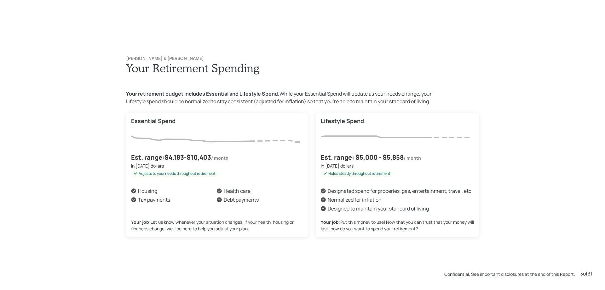 The width and height of the screenshot is (605, 290). Describe the element at coordinates (397, 225) in the screenshot. I see `div: Put this money to use! Now that you can trust that your money will last, how do you want to spend...` at that location.